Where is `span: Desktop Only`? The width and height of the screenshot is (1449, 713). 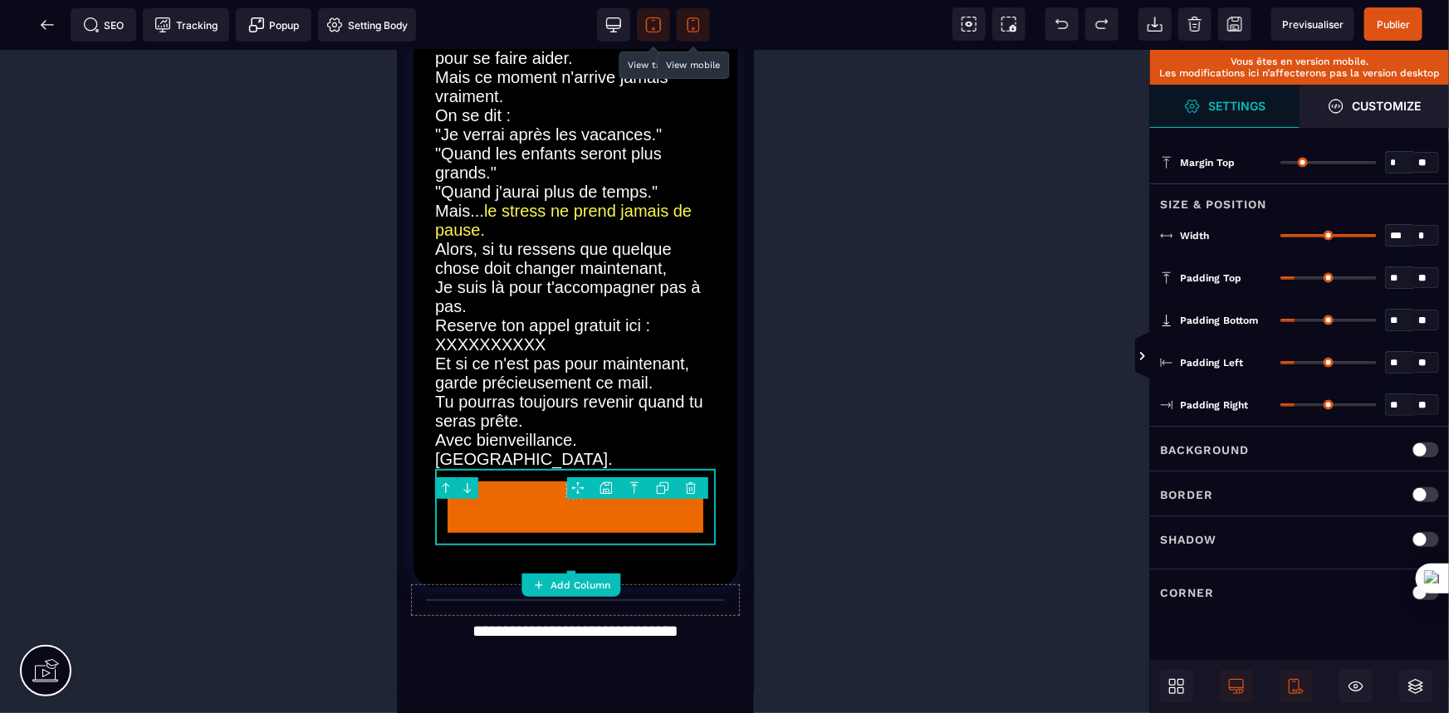 span: Desktop Only is located at coordinates (1236, 687).